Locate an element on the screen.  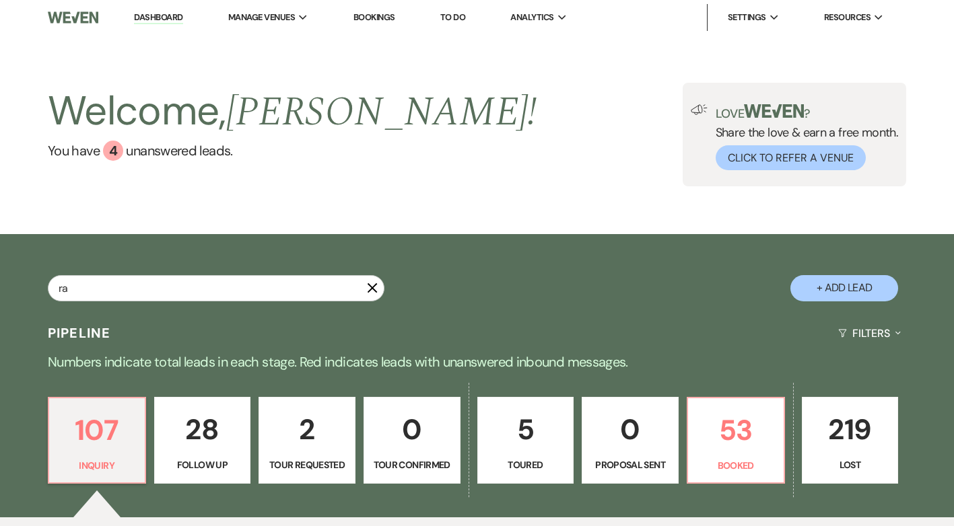
a: 2Tour Requested is located at coordinates (307, 441).